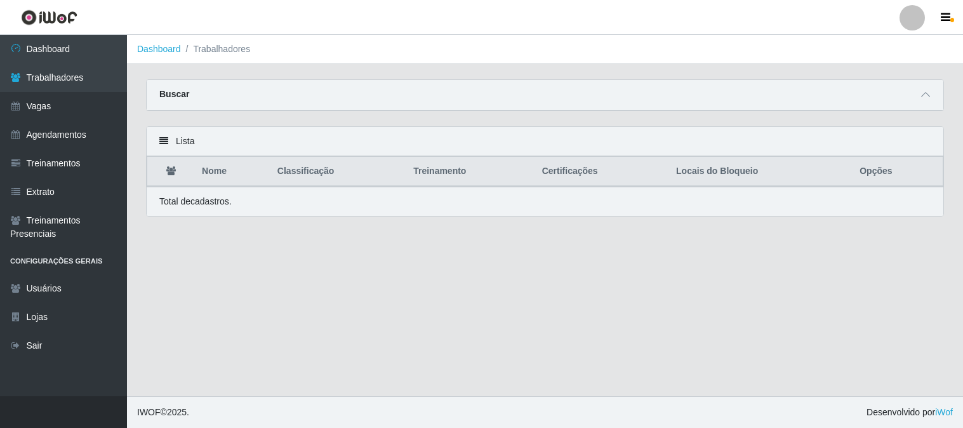 This screenshot has width=963, height=428. Describe the element at coordinates (216, 49) in the screenshot. I see `li: Trabalhadores` at that location.